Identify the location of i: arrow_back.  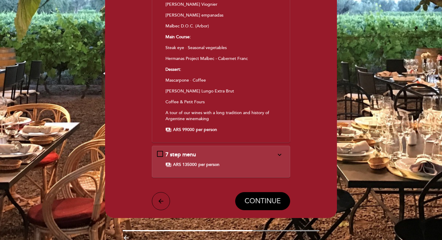
(161, 202).